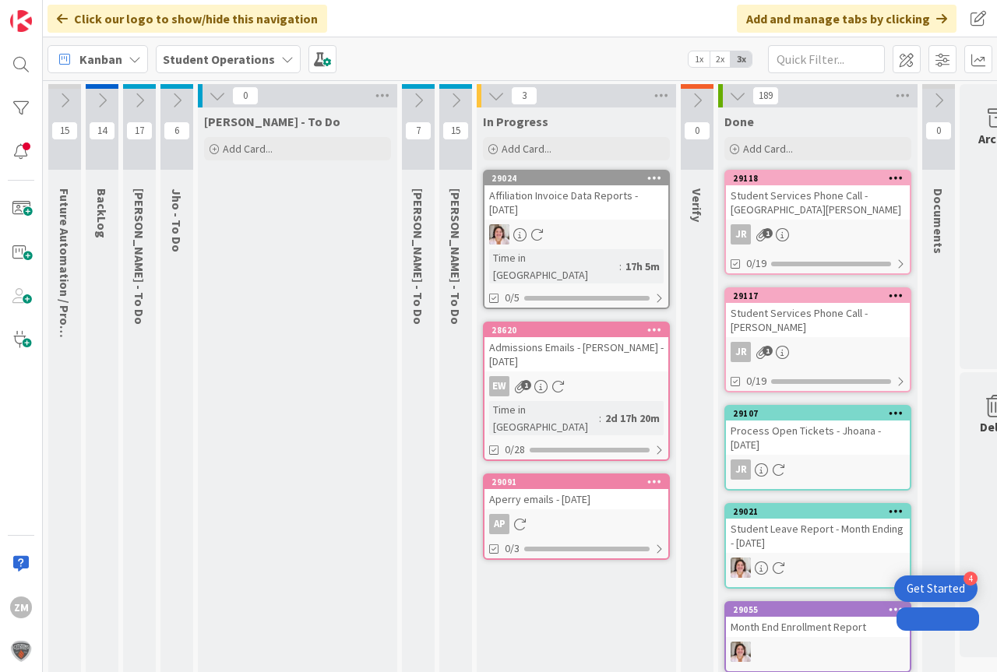 The width and height of the screenshot is (997, 672). What do you see at coordinates (139, 131) in the screenshot?
I see `span: 17` at bounding box center [139, 131].